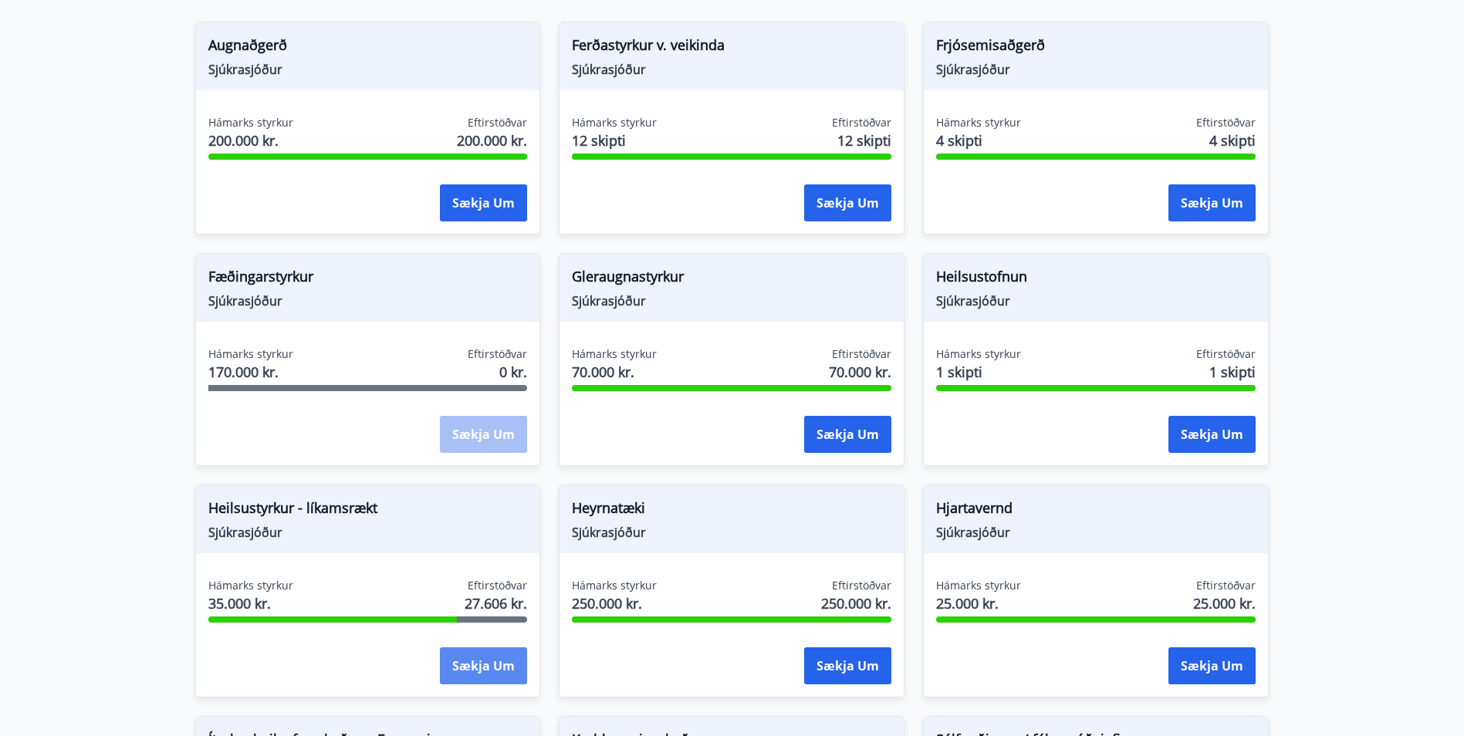 The image size is (1464, 736). What do you see at coordinates (251, 603) in the screenshot?
I see `span: 35.000 kr.` at bounding box center [251, 603].